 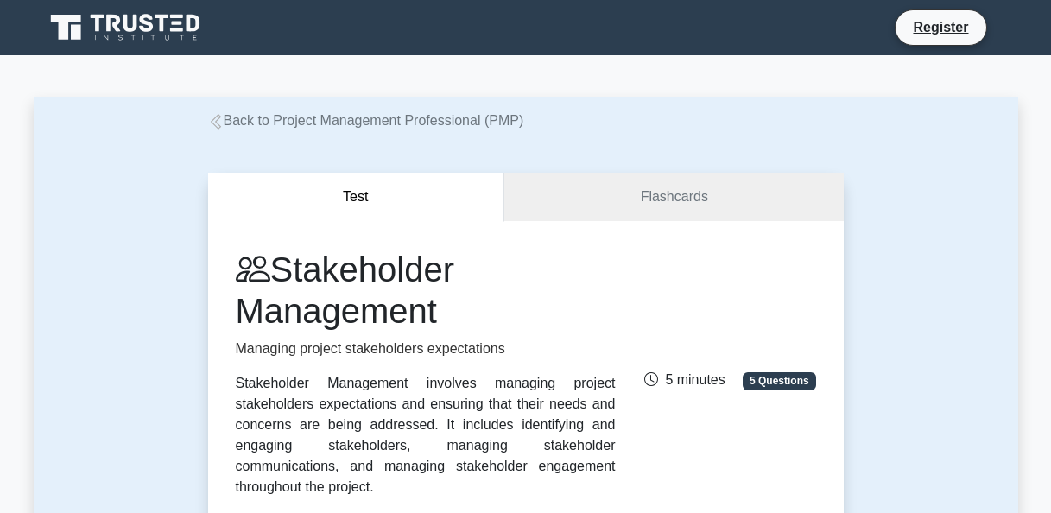 What do you see at coordinates (426, 435) in the screenshot?
I see `div: Stakeholder Management involves managing project stakeholders expectations and ensuring that thei...` at bounding box center [426, 435].